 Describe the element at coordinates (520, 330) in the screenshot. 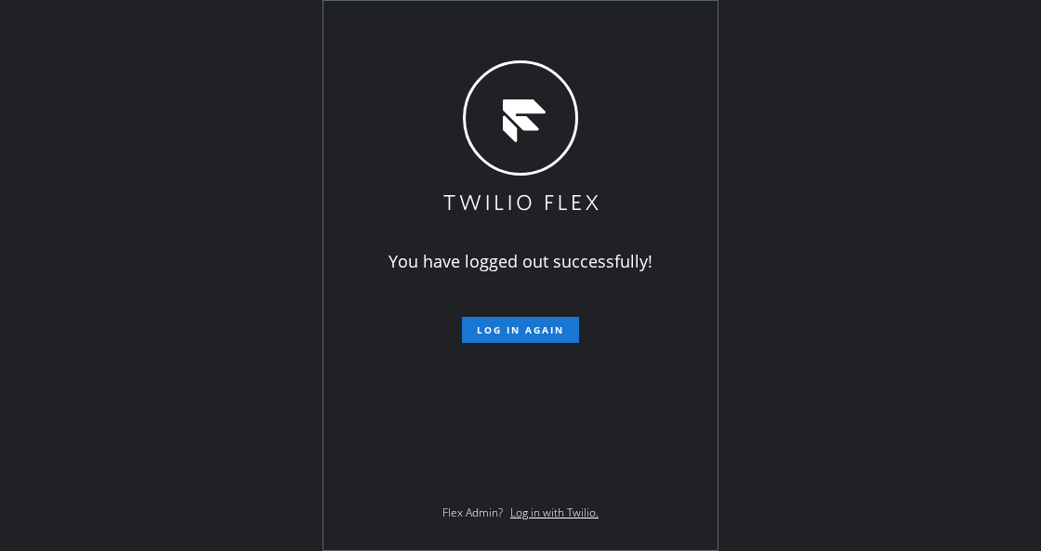

I see `button: Log in again` at that location.